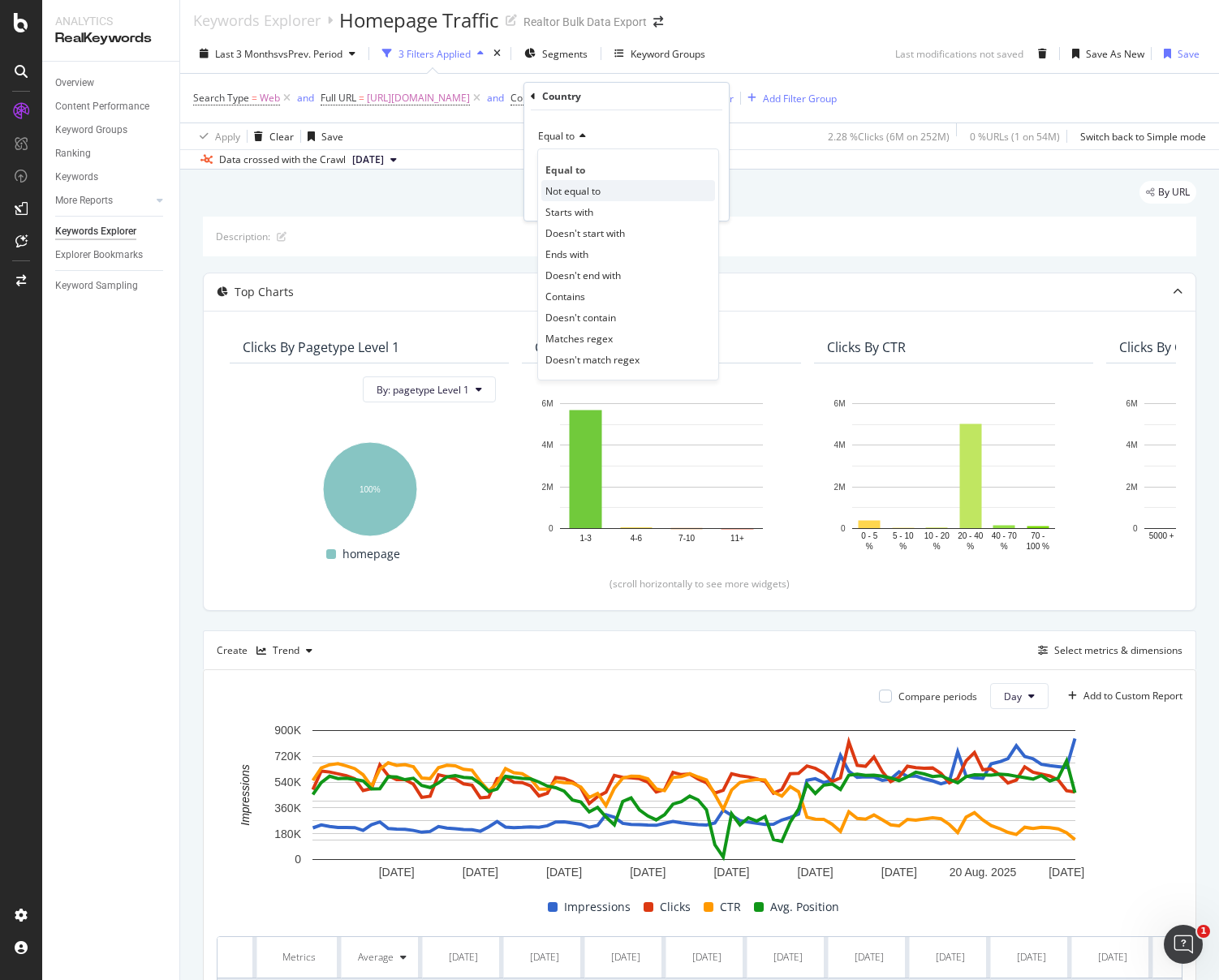  I want to click on button: Day, so click(1020, 696).